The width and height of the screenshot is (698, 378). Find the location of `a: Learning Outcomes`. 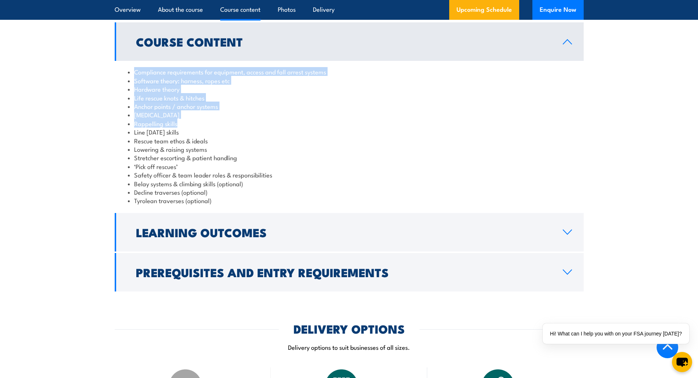

a: Learning Outcomes is located at coordinates (349, 232).